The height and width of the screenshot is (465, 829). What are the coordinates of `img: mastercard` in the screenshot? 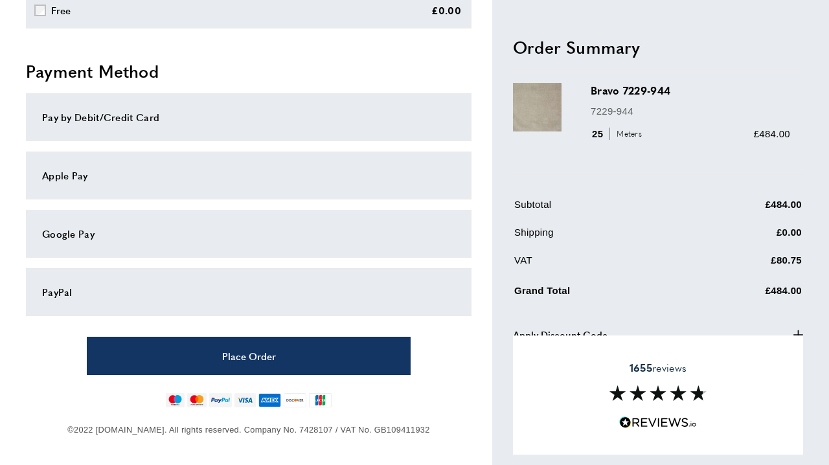 It's located at (196, 400).